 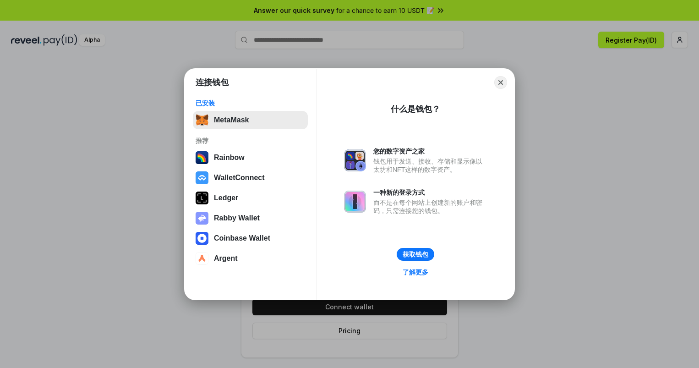 What do you see at coordinates (415, 272) in the screenshot?
I see `div: 了解更多` at bounding box center [415, 272].